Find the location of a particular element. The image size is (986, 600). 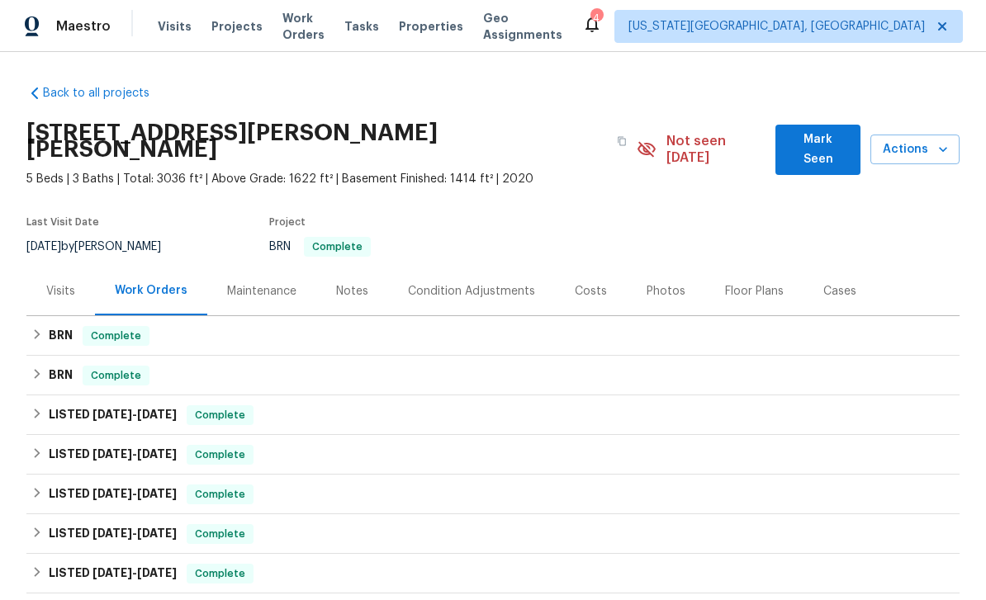

div: Floor Plans is located at coordinates (754, 292).